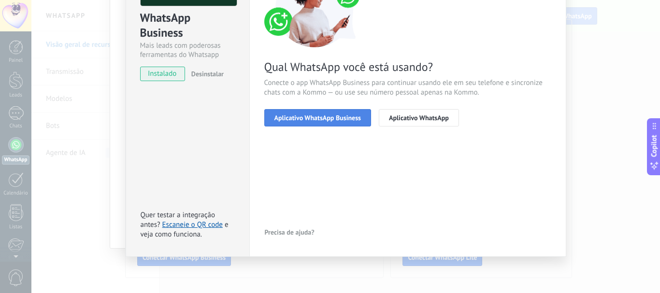 The height and width of the screenshot is (293, 660). I want to click on a: Escaneie o QR code, so click(192, 225).